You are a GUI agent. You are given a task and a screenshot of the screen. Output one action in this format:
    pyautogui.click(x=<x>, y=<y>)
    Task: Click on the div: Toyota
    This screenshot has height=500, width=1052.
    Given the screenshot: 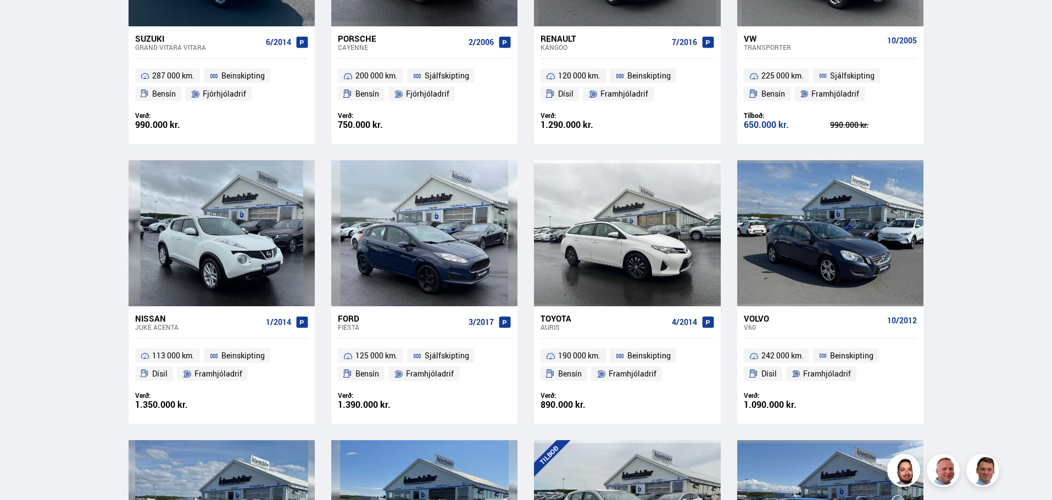 What is the action you would take?
    pyautogui.click(x=604, y=319)
    